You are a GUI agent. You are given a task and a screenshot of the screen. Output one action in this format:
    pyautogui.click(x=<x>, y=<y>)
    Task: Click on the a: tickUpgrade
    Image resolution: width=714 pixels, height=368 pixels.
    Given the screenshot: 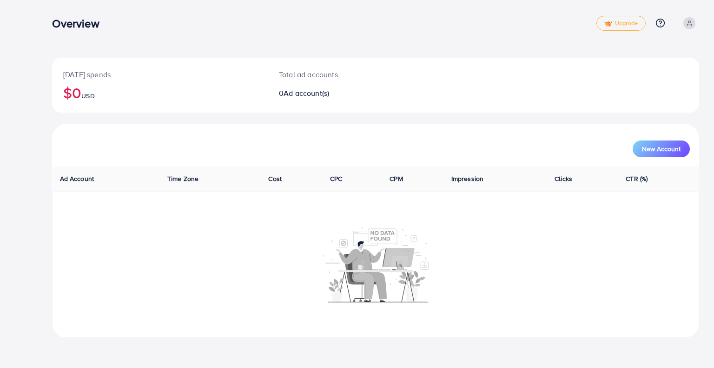 What is the action you would take?
    pyautogui.click(x=621, y=23)
    